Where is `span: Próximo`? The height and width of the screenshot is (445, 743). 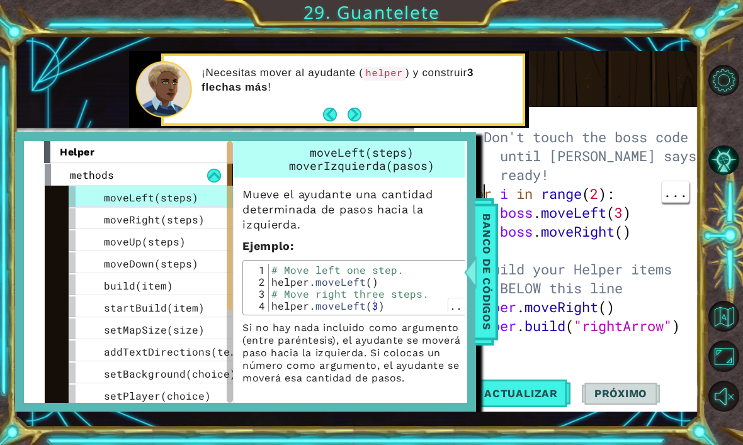
span: Próximo is located at coordinates (621, 393).